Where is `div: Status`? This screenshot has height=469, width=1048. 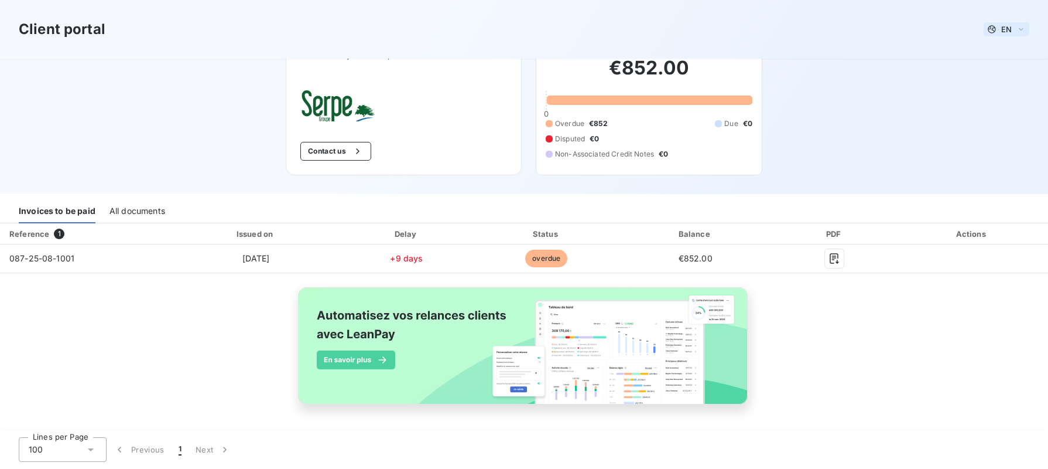 div: Status is located at coordinates (546, 234).